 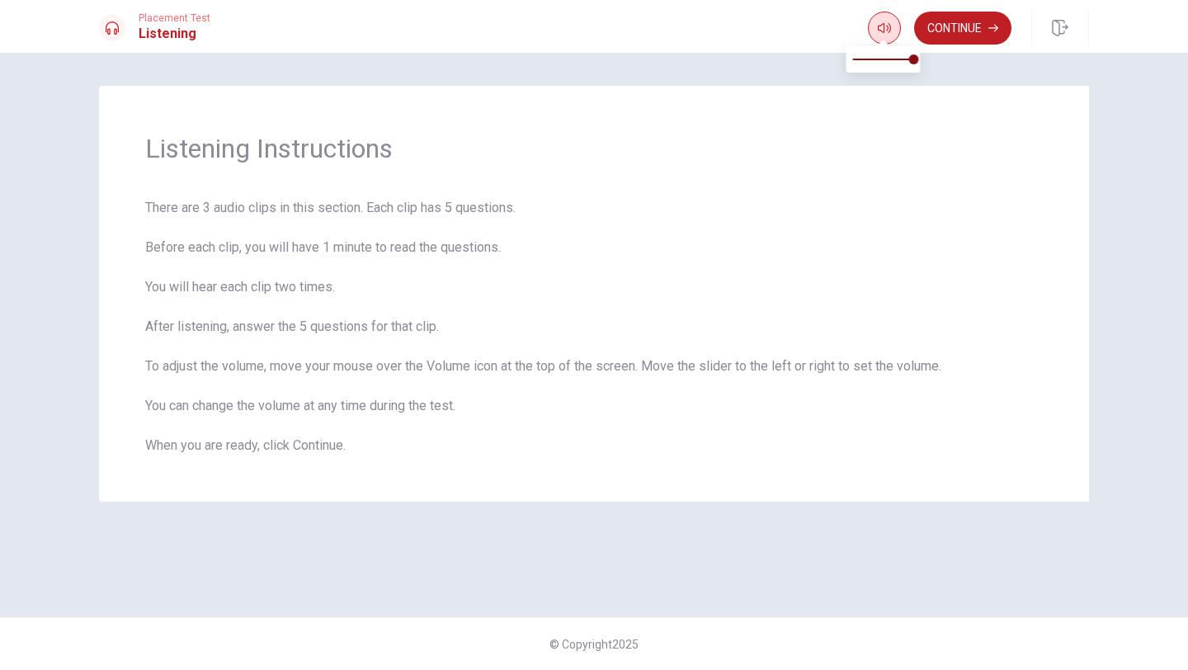 What do you see at coordinates (594, 644) in the screenshot?
I see `span: © Copyright 2025` at bounding box center [594, 644].